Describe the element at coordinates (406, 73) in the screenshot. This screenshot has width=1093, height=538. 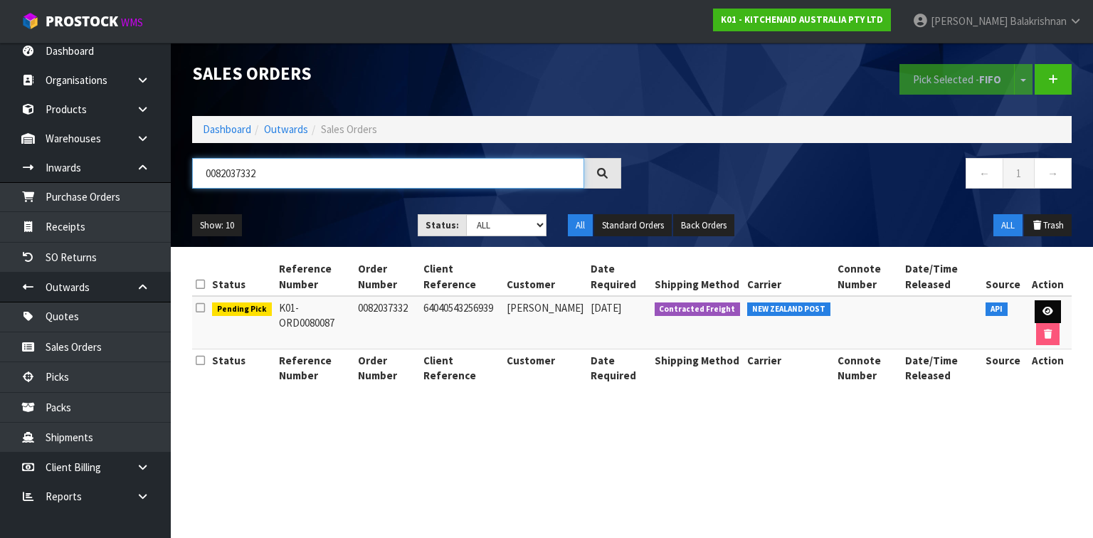
I see `h1: Sales Orders` at that location.